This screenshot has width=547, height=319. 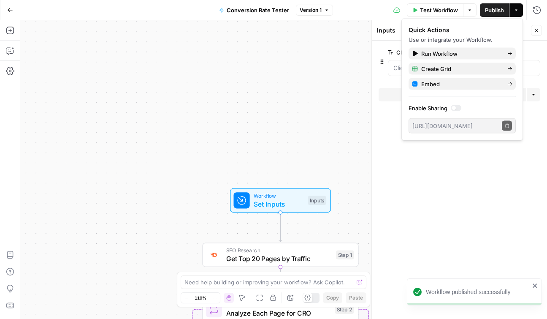 I want to click on span: SEO Research, so click(x=279, y=250).